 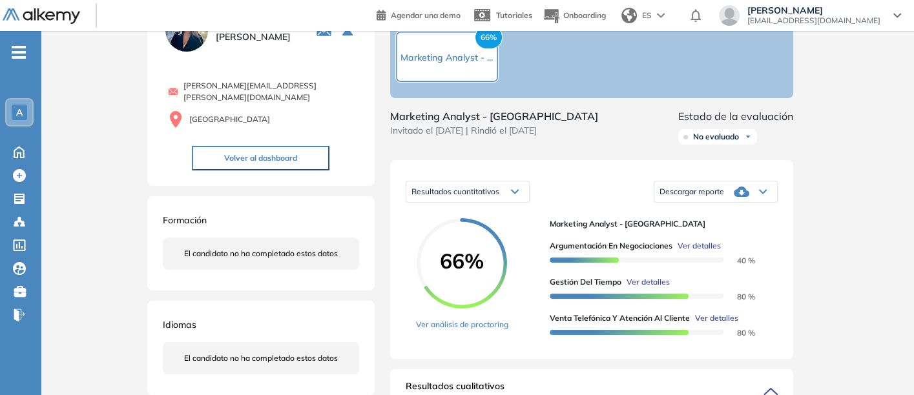 What do you see at coordinates (419, 14) in the screenshot?
I see `a: Agendar una demo` at bounding box center [419, 14].